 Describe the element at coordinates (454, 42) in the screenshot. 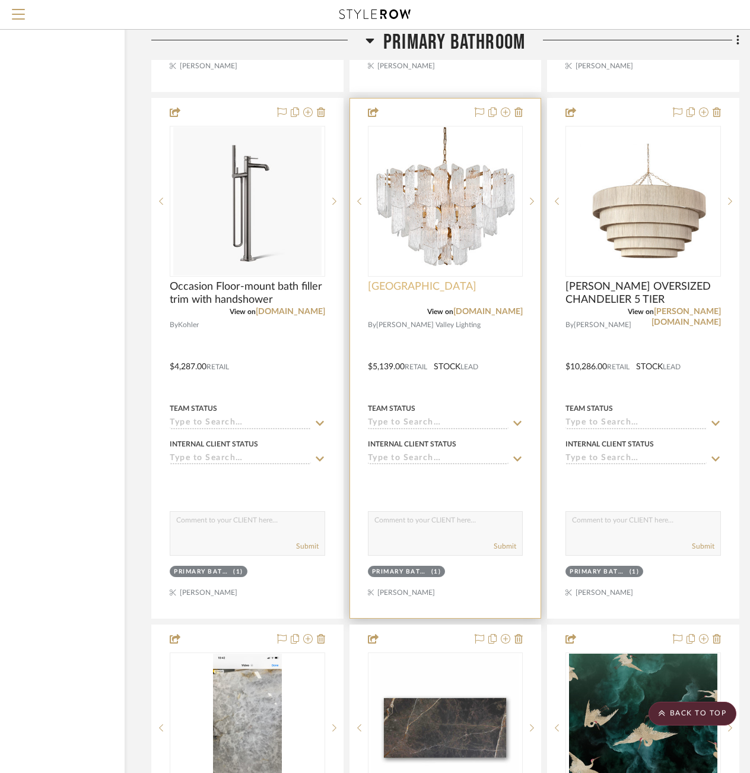

I see `span: Primary Bathroom` at that location.